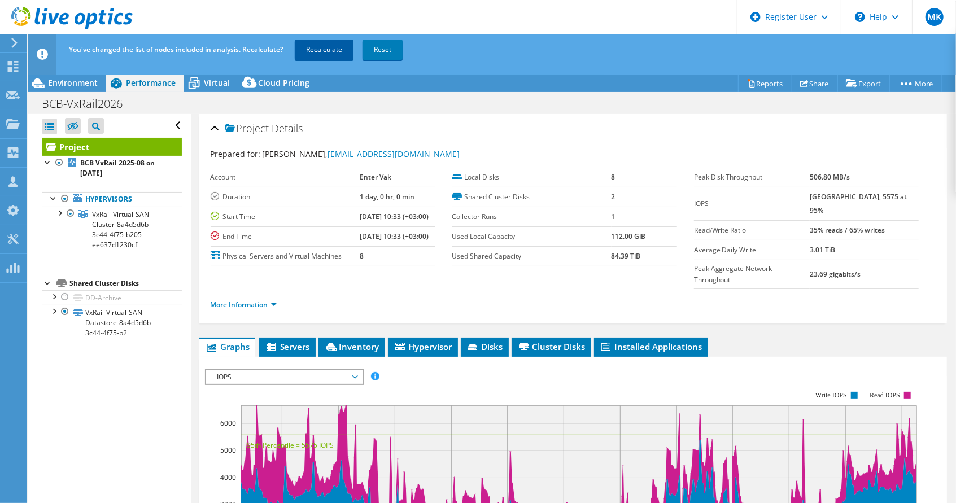 This screenshot has height=503, width=956. What do you see at coordinates (532, 256) in the screenshot?
I see `label: Used Shared Capacity` at bounding box center [532, 256].